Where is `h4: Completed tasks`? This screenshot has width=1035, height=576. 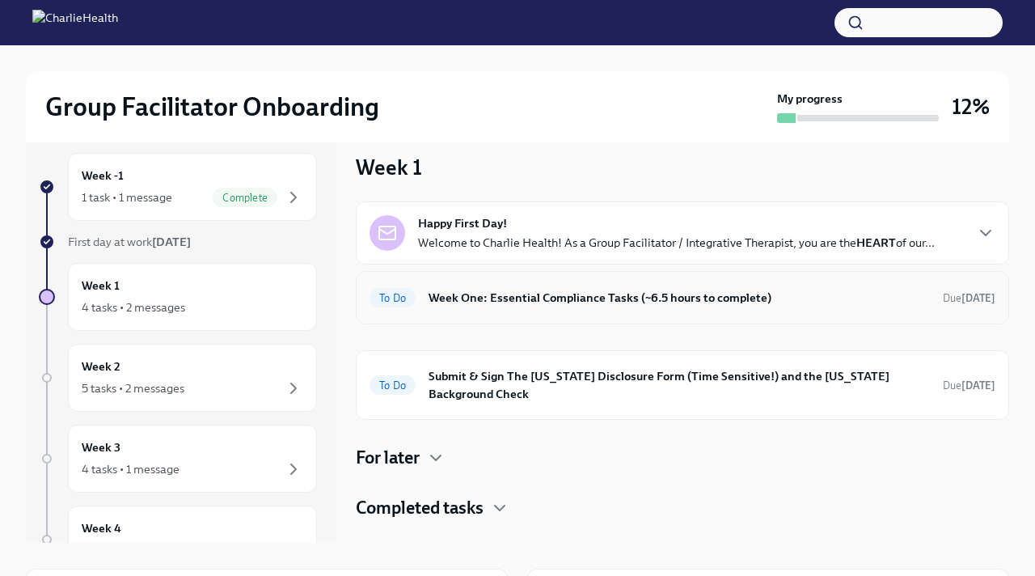 h4: Completed tasks is located at coordinates (420, 508).